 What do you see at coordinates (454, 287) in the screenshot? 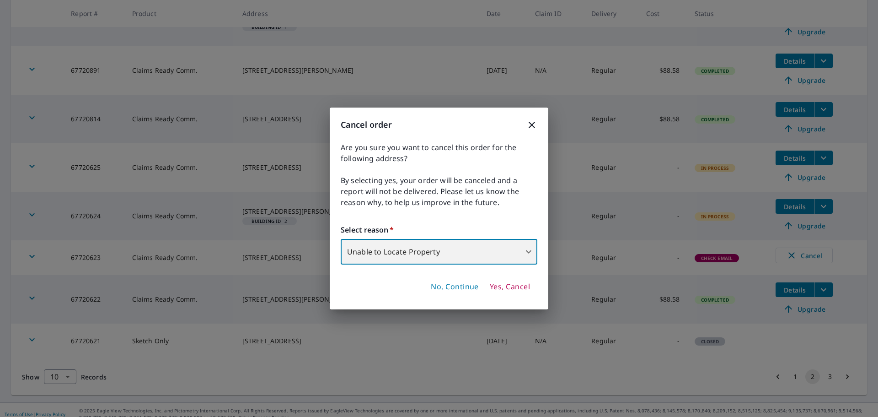
I see `button: No, Continue` at bounding box center [454, 287].